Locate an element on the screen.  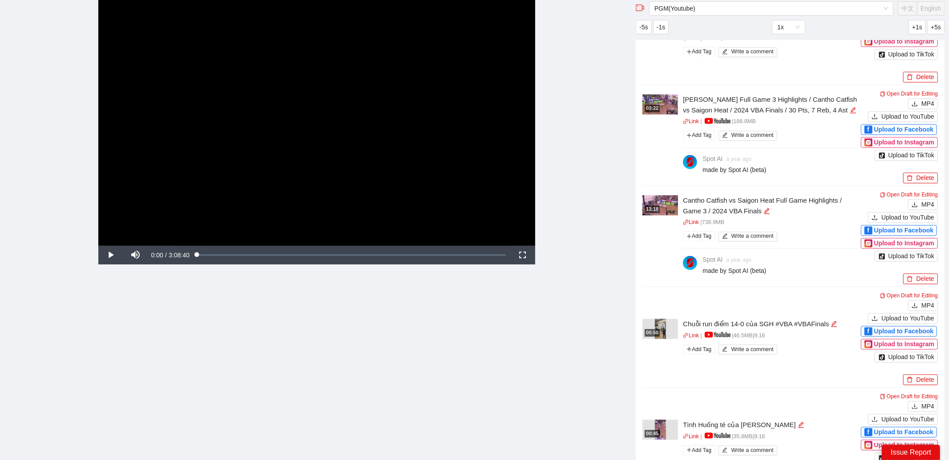
span: a year ago is located at coordinates (738, 159).